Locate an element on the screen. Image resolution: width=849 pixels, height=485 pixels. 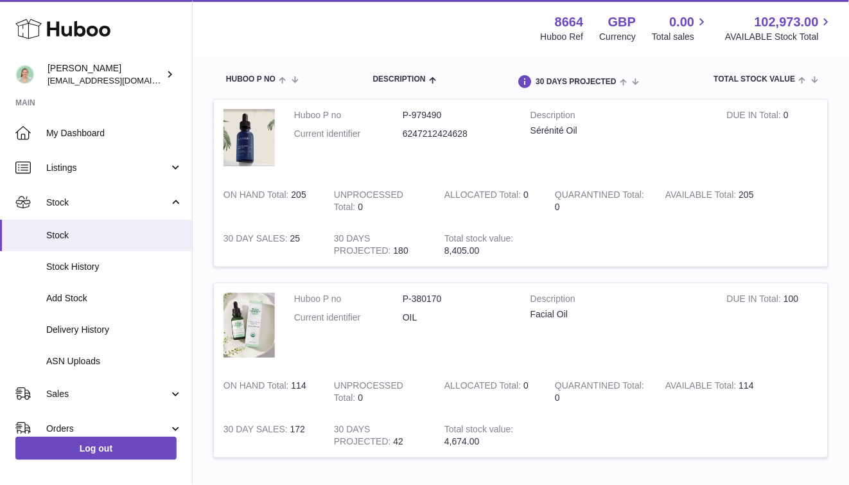
td: 100 is located at coordinates (773, 327).